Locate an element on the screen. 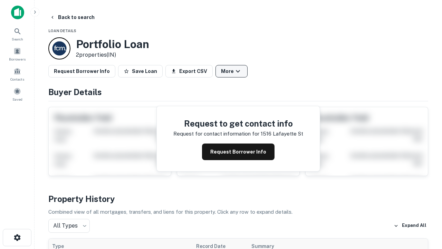  a: Contacts is located at coordinates (17, 74).